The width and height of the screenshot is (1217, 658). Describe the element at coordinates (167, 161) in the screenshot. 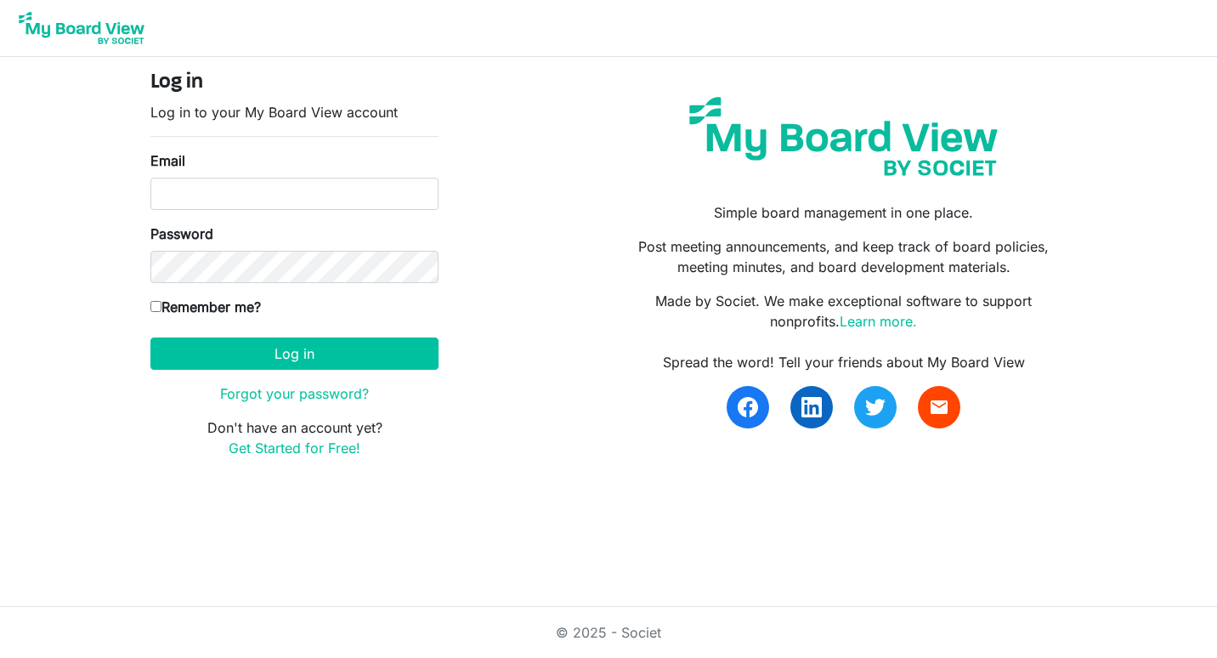

I see `label: Email` at that location.